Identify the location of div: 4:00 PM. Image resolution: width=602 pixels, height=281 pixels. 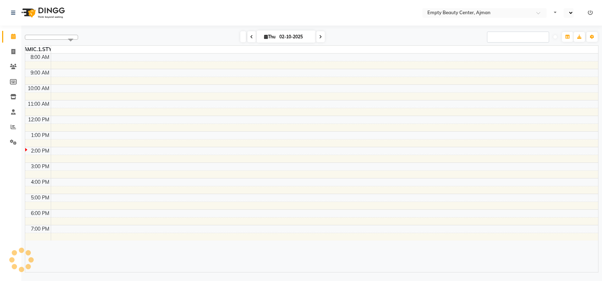
(40, 182).